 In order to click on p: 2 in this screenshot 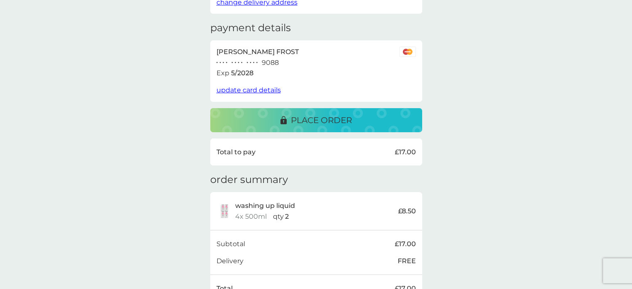, I will do `click(287, 217)`.